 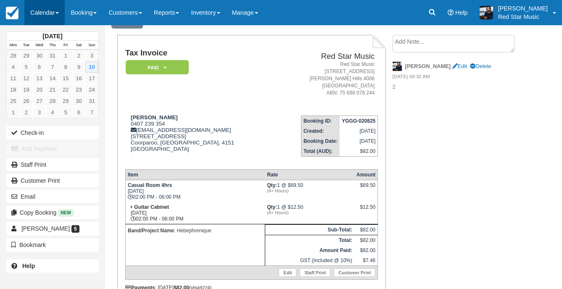 What do you see at coordinates (39, 101) in the screenshot?
I see `a: 27` at bounding box center [39, 101].